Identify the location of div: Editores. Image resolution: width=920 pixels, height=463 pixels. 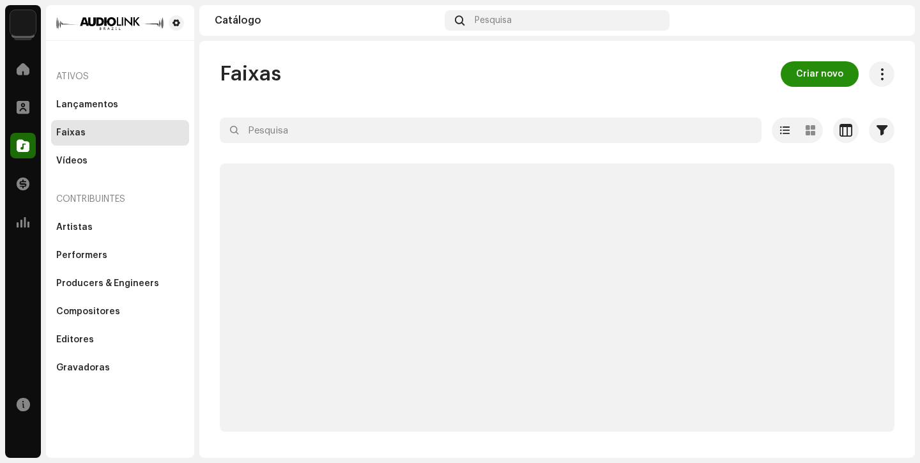
(75, 340).